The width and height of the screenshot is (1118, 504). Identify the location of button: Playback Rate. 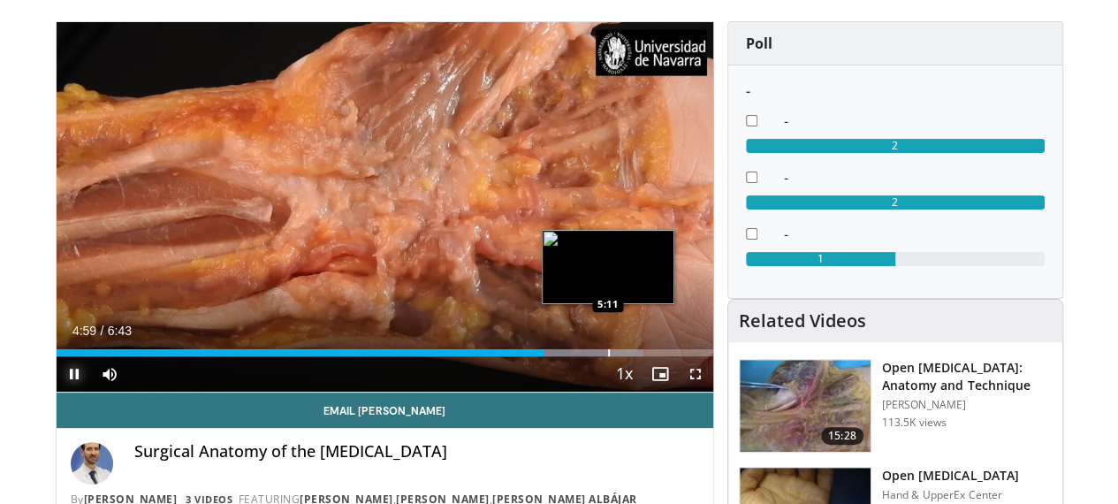
(625, 374).